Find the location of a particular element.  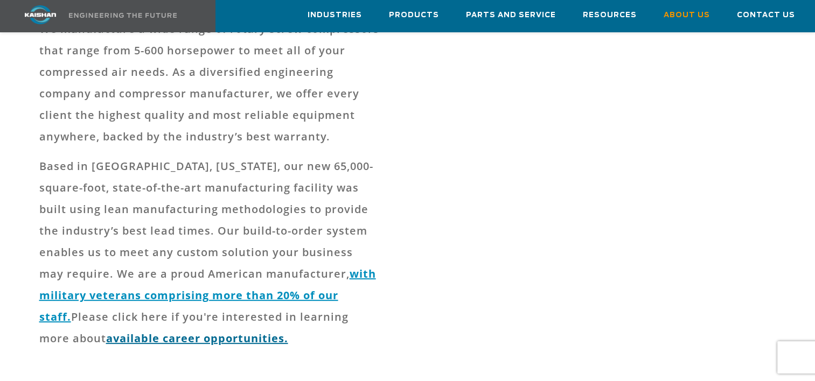

a: Contact Us is located at coordinates (766, 15).